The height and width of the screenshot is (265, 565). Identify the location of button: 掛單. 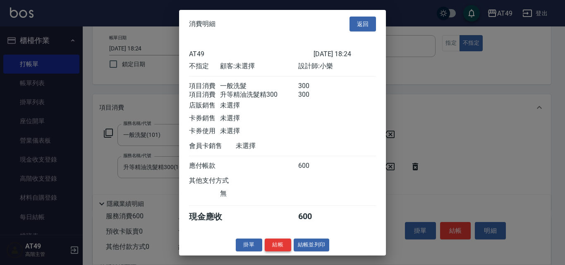
(249, 245).